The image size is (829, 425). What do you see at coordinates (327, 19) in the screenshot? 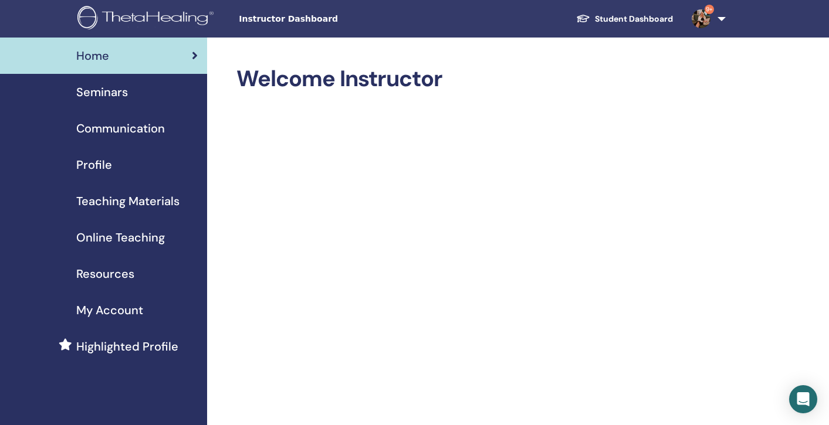
I see `span: Instructor Dashboard` at bounding box center [327, 19].